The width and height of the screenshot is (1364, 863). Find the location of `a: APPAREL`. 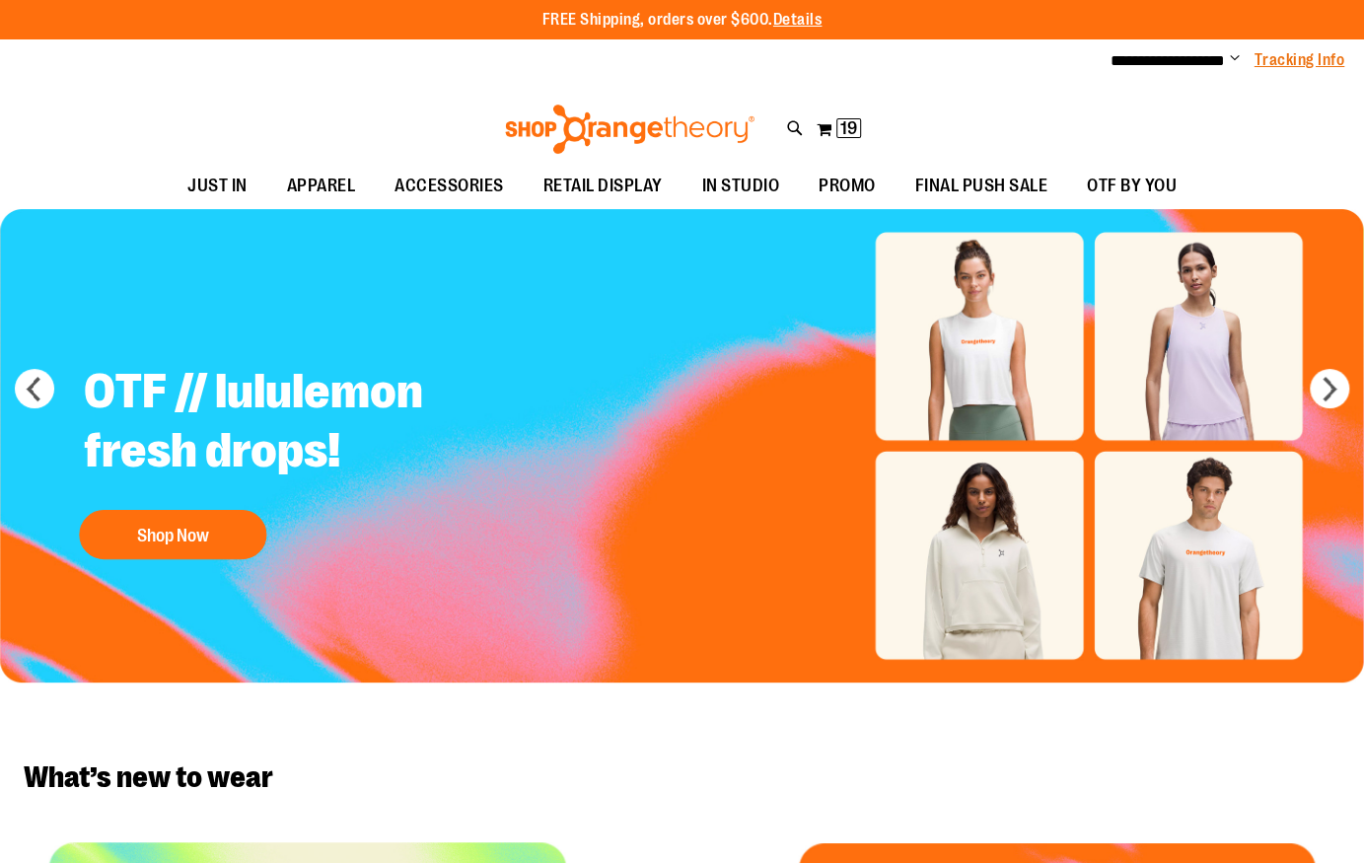

a: APPAREL is located at coordinates (321, 186).